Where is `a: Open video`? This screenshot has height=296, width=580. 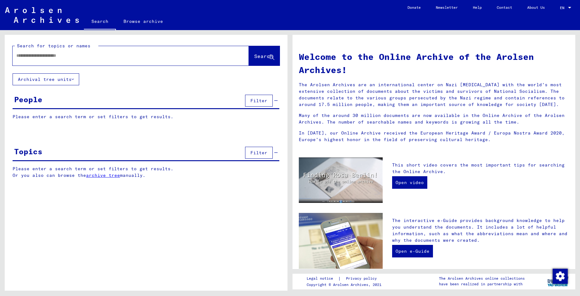 a: Open video is located at coordinates (409, 183).